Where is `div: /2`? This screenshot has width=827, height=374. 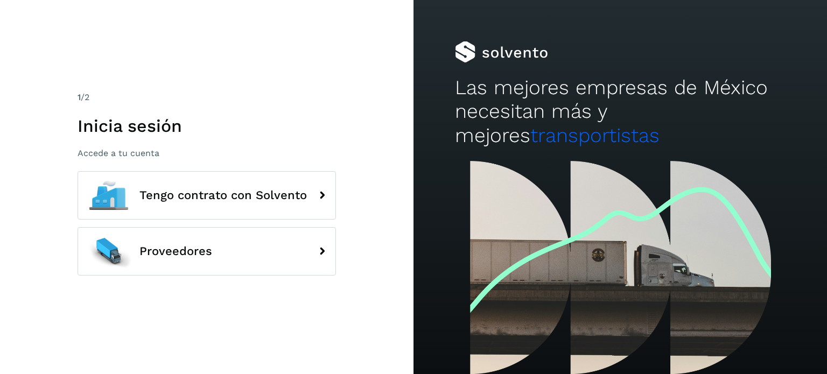 div: /2 is located at coordinates (207, 98).